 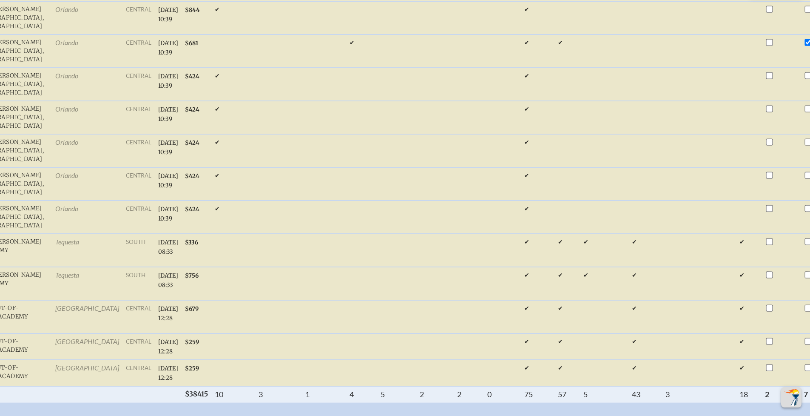 I want to click on span: $756, so click(x=192, y=275).